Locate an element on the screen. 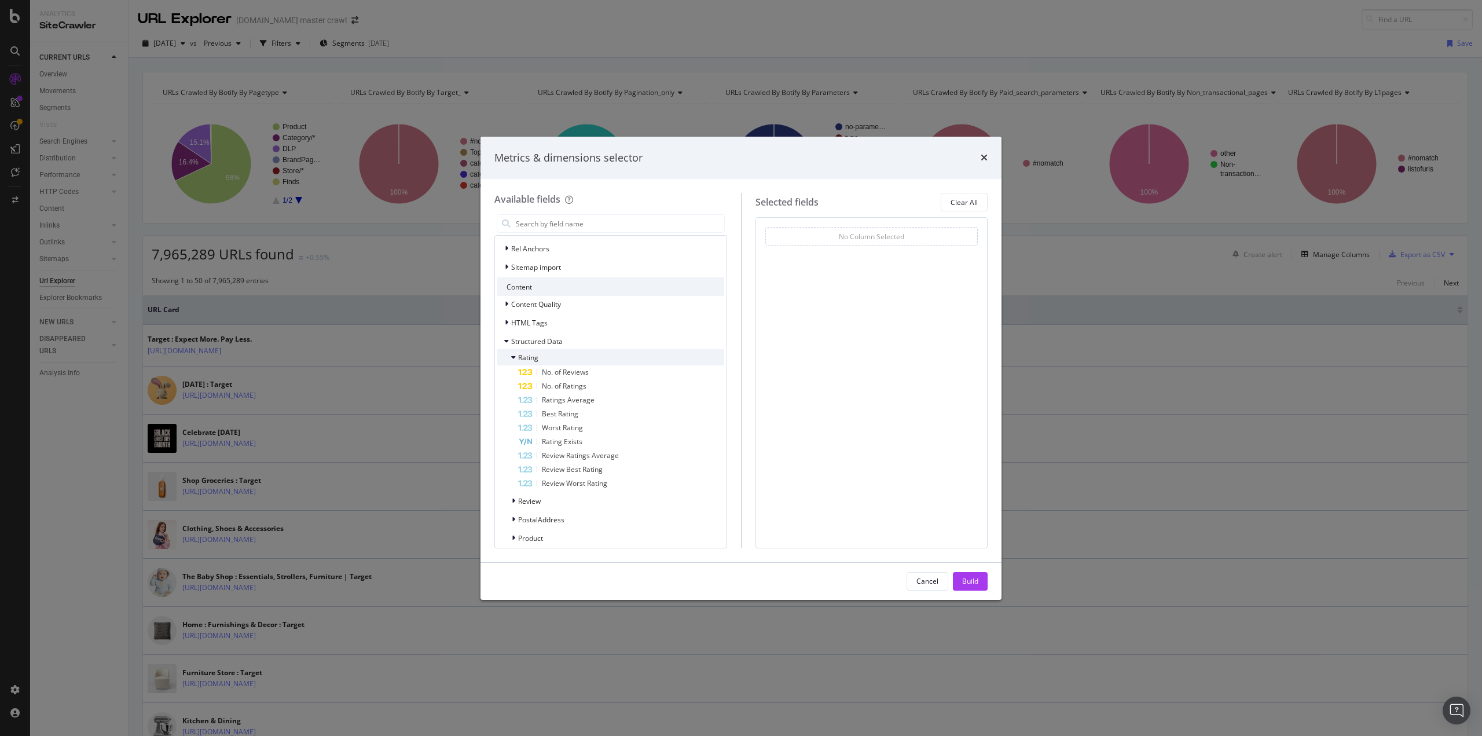 The width and height of the screenshot is (1482, 736). div: Cancel is located at coordinates (927, 581).